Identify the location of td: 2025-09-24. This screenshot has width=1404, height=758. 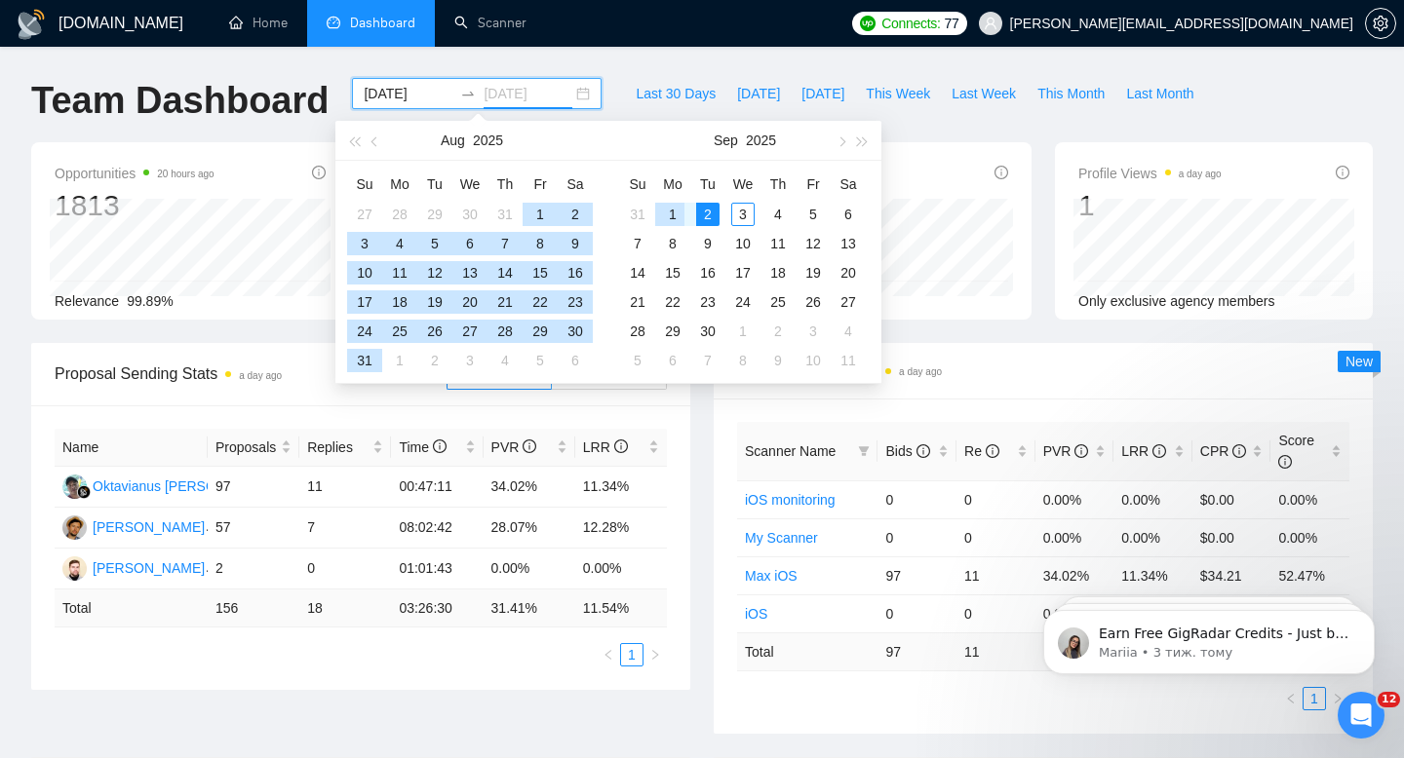
(743, 302).